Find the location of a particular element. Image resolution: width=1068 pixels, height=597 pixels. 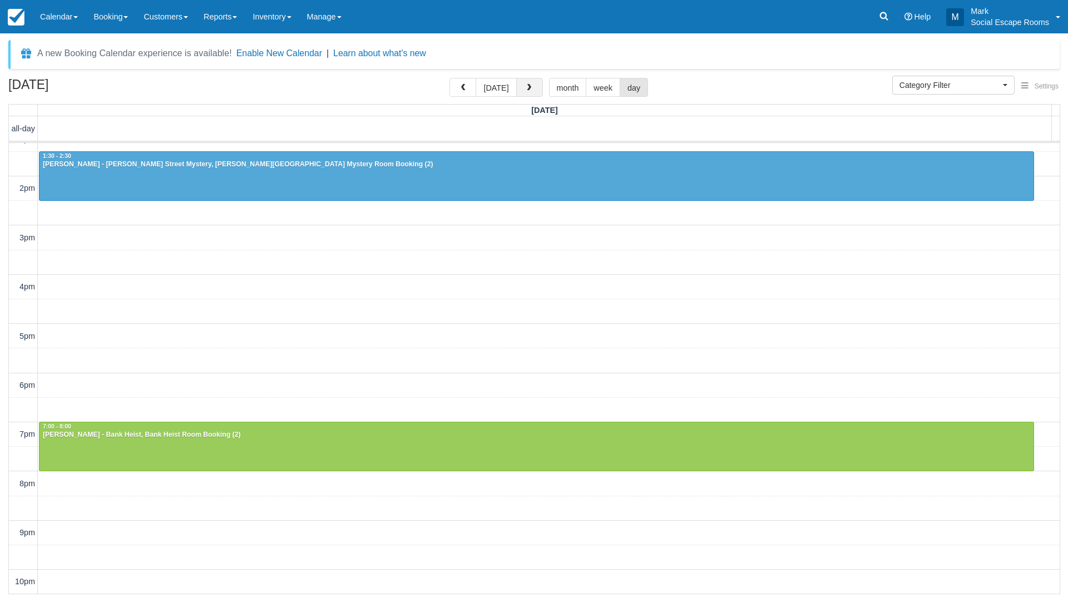

span: 6pm is located at coordinates (27, 385).